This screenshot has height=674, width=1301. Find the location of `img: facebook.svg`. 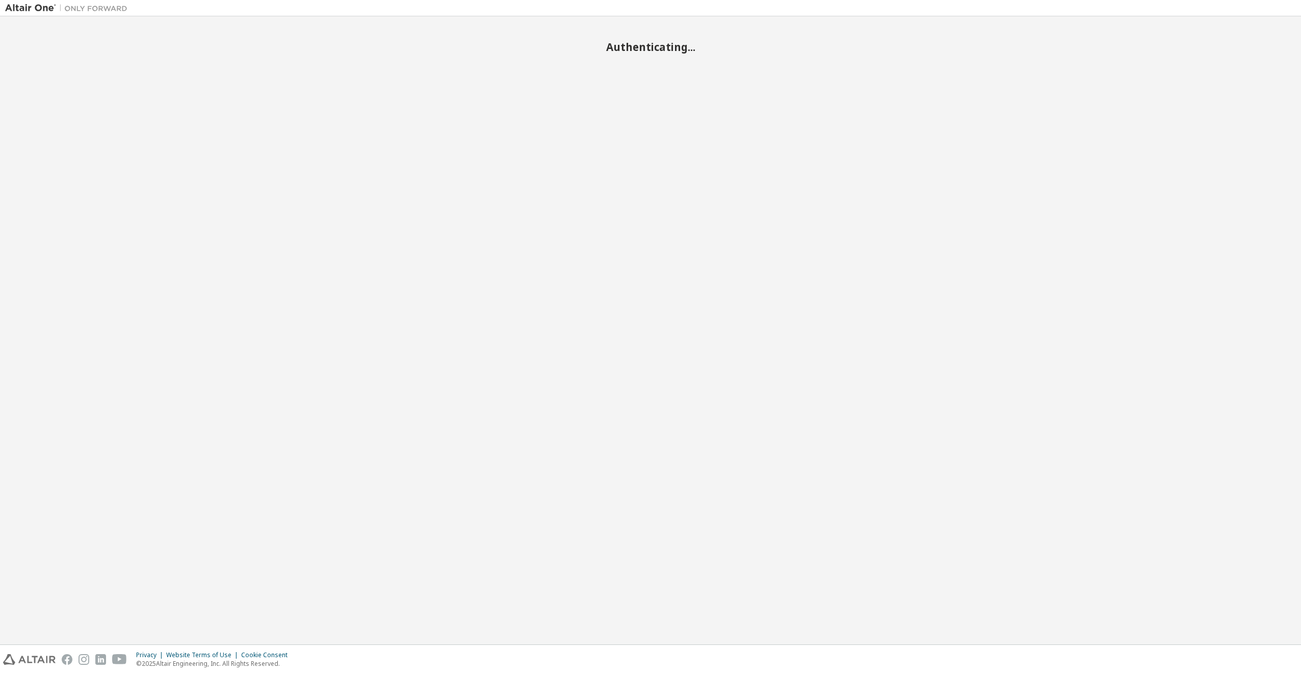

img: facebook.svg is located at coordinates (67, 659).